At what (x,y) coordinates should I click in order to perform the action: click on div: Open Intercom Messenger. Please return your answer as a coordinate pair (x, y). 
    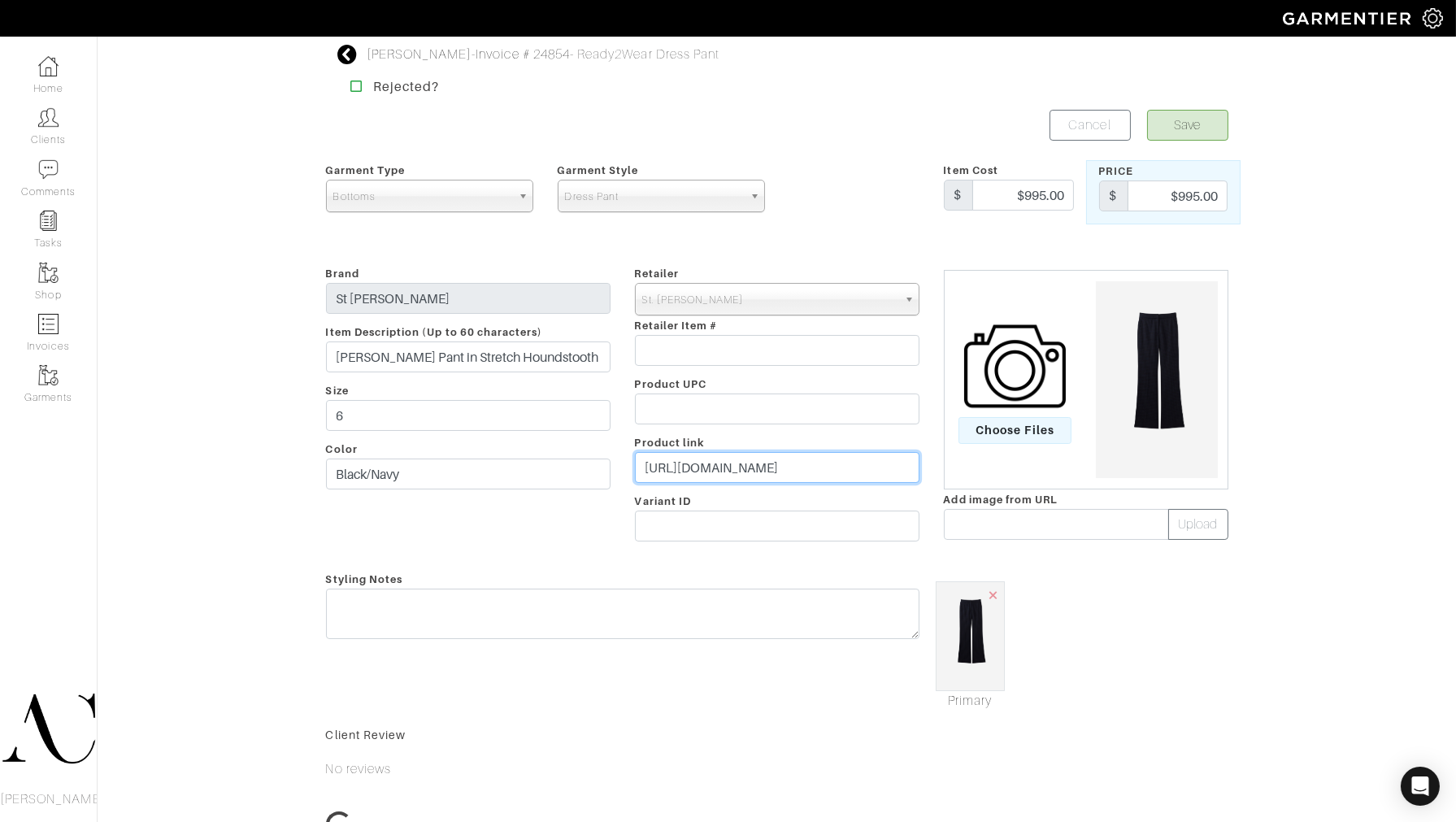
    Looking at the image, I should click on (1421, 787).